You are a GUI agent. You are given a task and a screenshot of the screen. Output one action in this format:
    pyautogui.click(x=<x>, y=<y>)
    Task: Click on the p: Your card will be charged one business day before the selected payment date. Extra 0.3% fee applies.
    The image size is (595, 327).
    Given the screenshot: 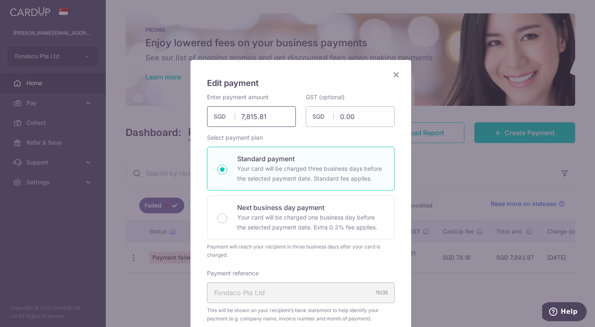 What is the action you would take?
    pyautogui.click(x=311, y=222)
    